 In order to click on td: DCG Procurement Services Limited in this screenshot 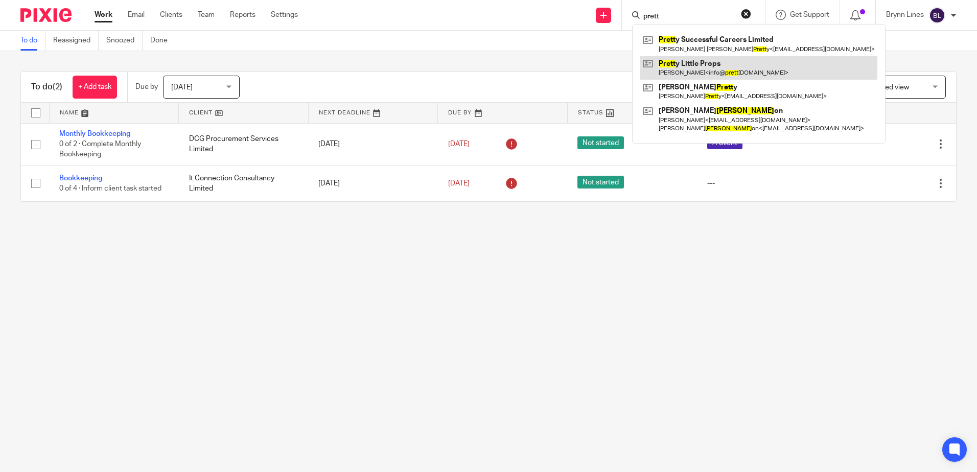, I will do `click(244, 144)`.